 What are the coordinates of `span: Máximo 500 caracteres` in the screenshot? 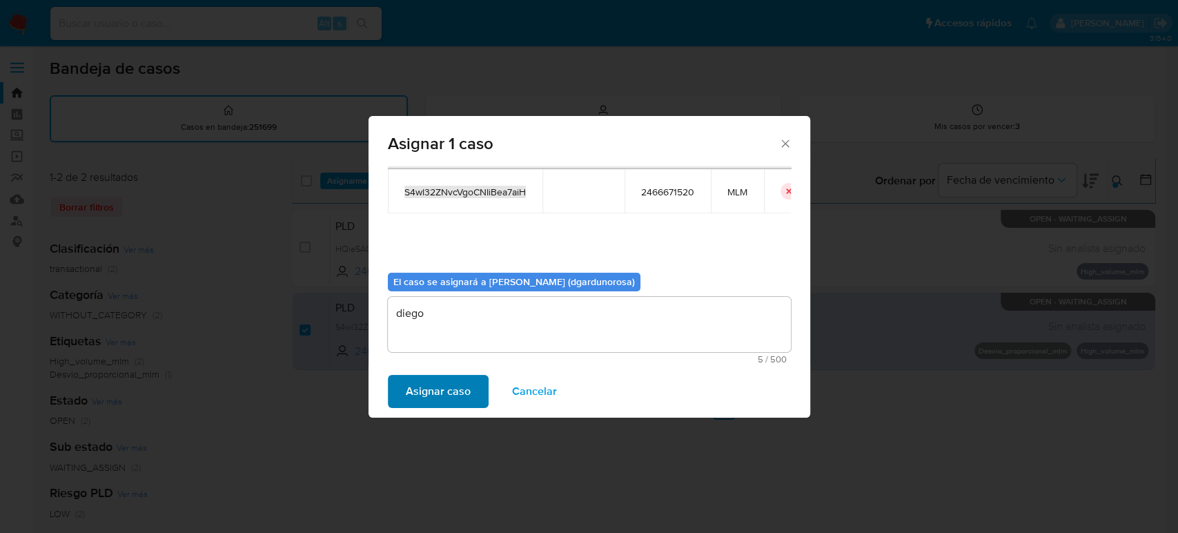 It's located at (589, 359).